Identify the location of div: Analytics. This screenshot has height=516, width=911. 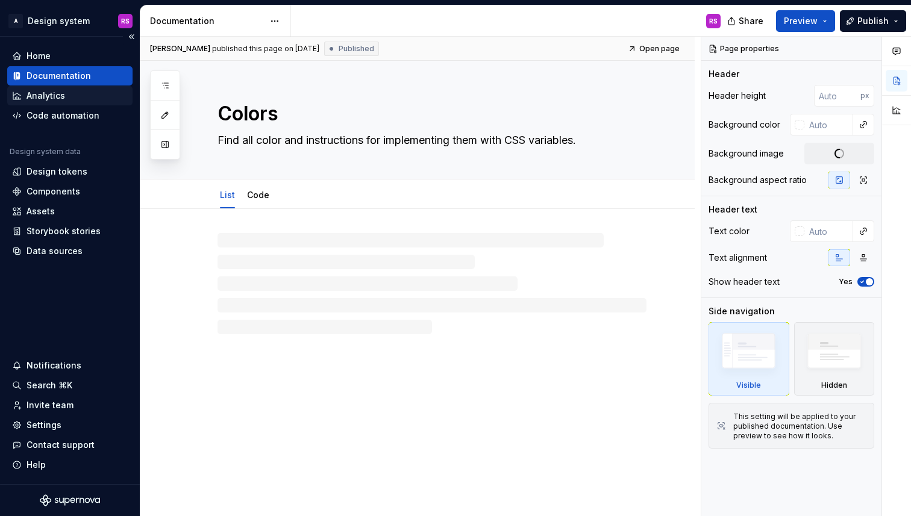
(46, 96).